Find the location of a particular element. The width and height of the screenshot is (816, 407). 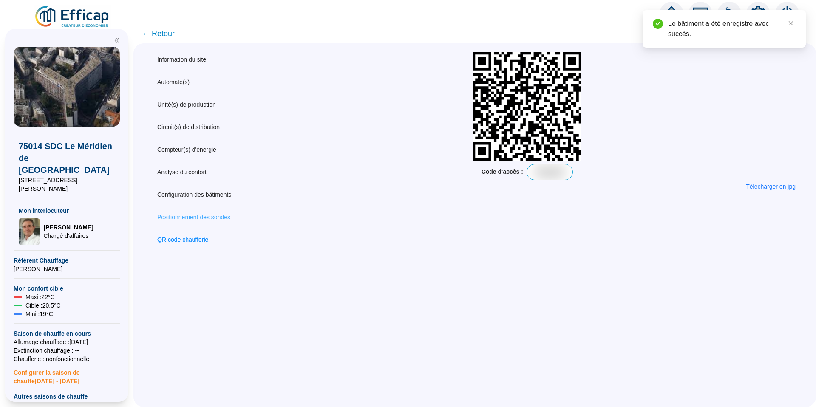

span: 5153 is located at coordinates (550, 172).